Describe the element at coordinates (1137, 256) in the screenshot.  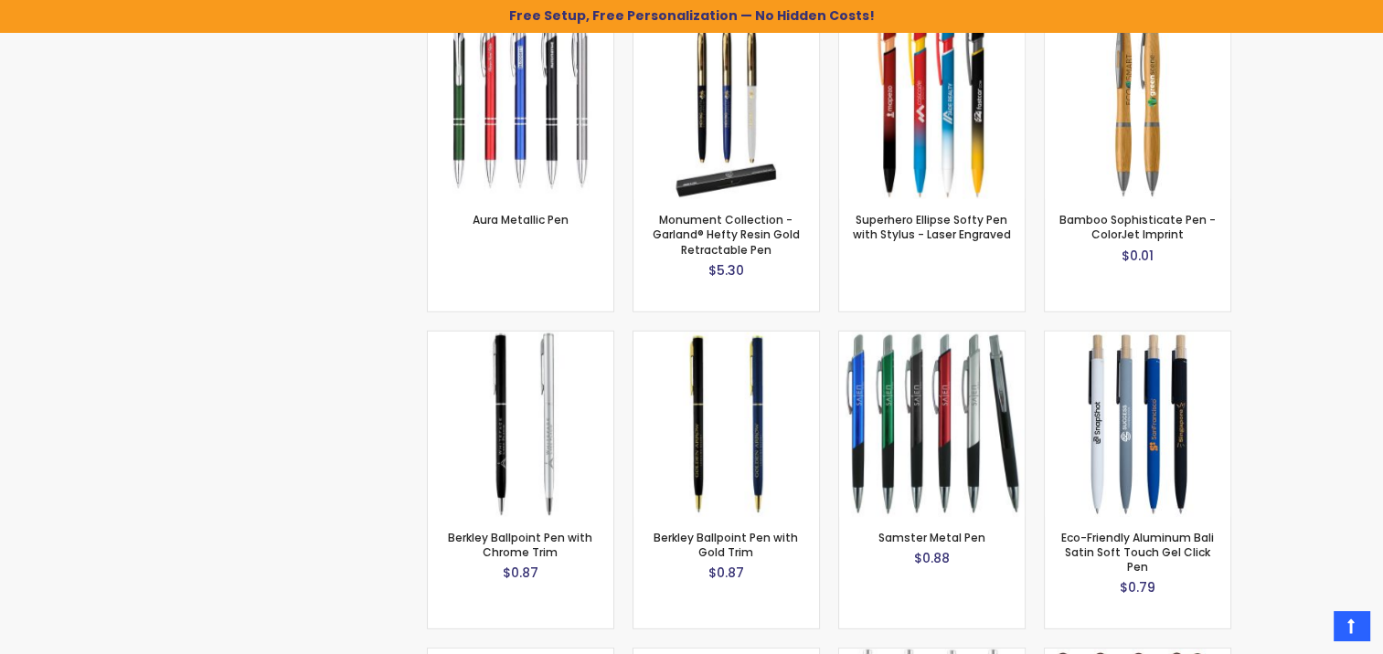
I see `span: $0.01` at that location.